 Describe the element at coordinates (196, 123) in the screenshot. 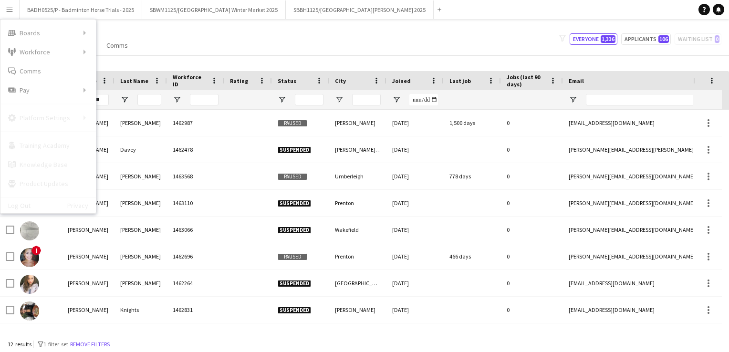

I see `div: 1462987` at that location.